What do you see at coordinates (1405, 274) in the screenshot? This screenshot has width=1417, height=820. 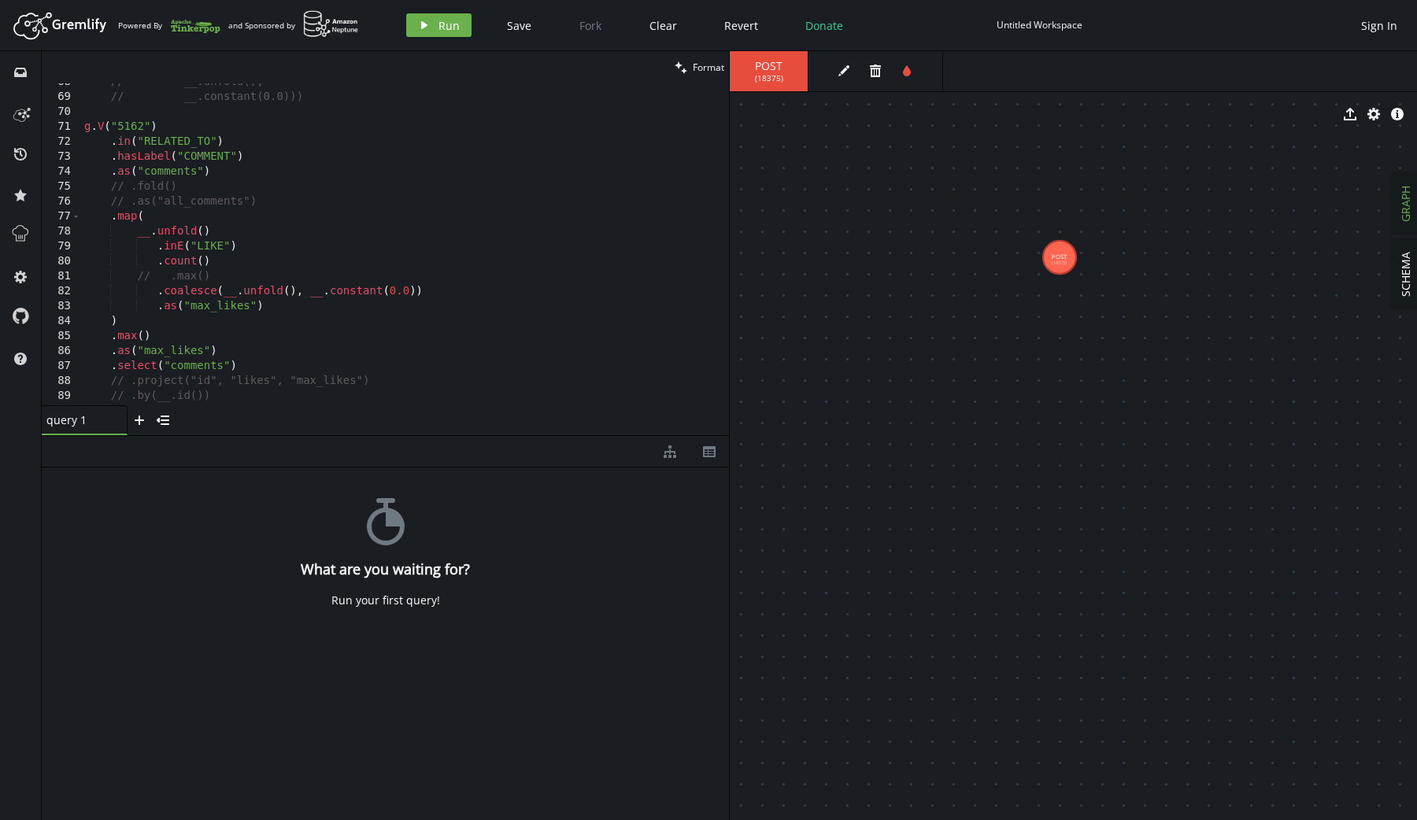 I see `span: SCHEMA` at bounding box center [1405, 274].